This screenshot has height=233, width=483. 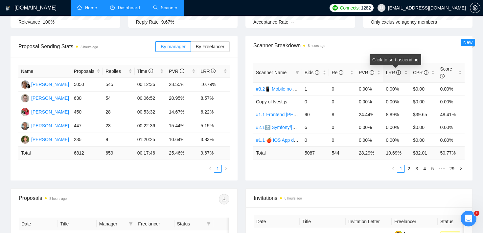 What do you see at coordinates (25, 140) in the screenshot?
I see `img: P` at bounding box center [25, 140].